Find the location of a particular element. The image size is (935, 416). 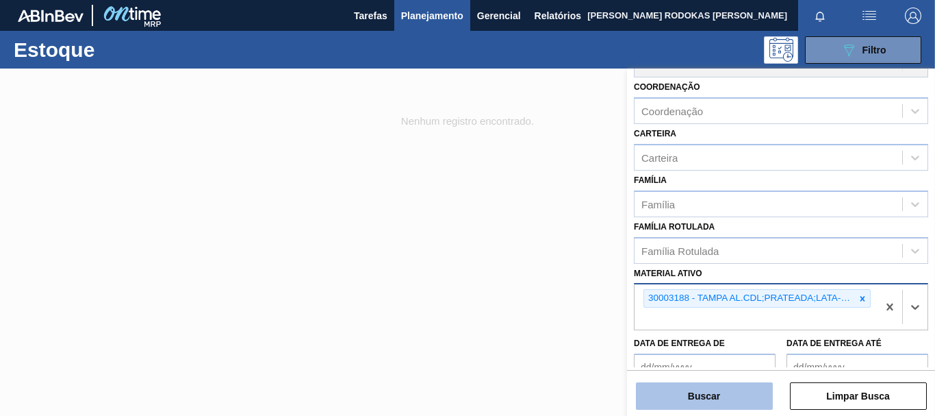

button: Filtro is located at coordinates (863, 50).